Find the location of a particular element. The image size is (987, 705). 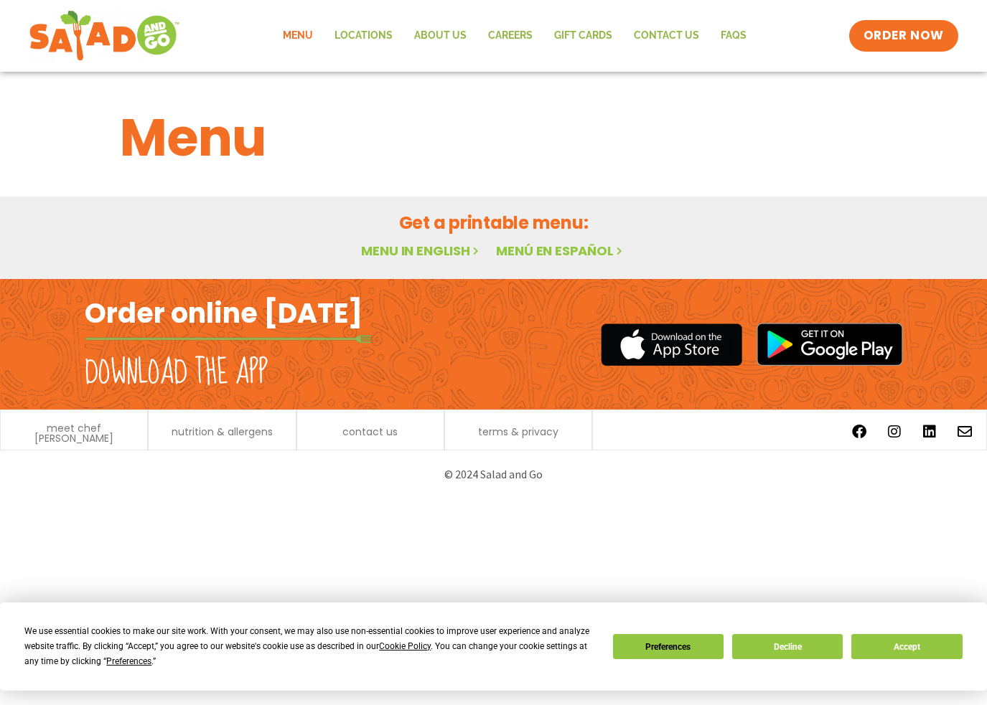

span: ORDER NOW is located at coordinates (903, 36).